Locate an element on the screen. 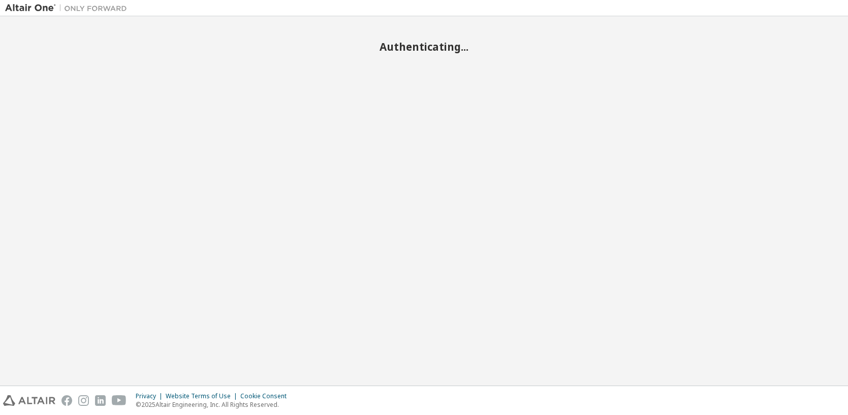 The width and height of the screenshot is (848, 415). p: © 2025 Altair Engineering, Inc. All Rights Reserved. is located at coordinates (214, 405).